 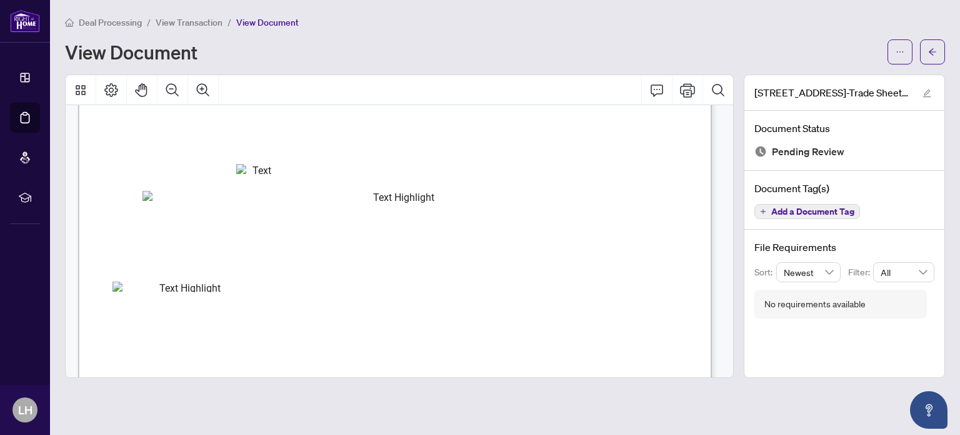 I want to click on h1: View Document, so click(x=131, y=52).